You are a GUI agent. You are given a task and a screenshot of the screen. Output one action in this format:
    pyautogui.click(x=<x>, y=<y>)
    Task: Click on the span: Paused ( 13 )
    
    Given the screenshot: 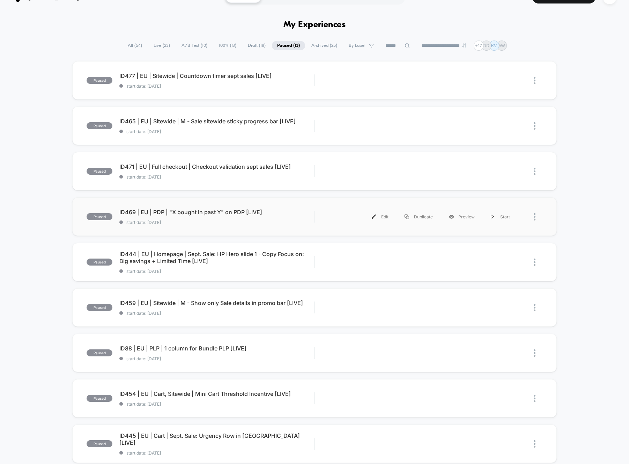 What is the action you would take?
    pyautogui.click(x=288, y=45)
    